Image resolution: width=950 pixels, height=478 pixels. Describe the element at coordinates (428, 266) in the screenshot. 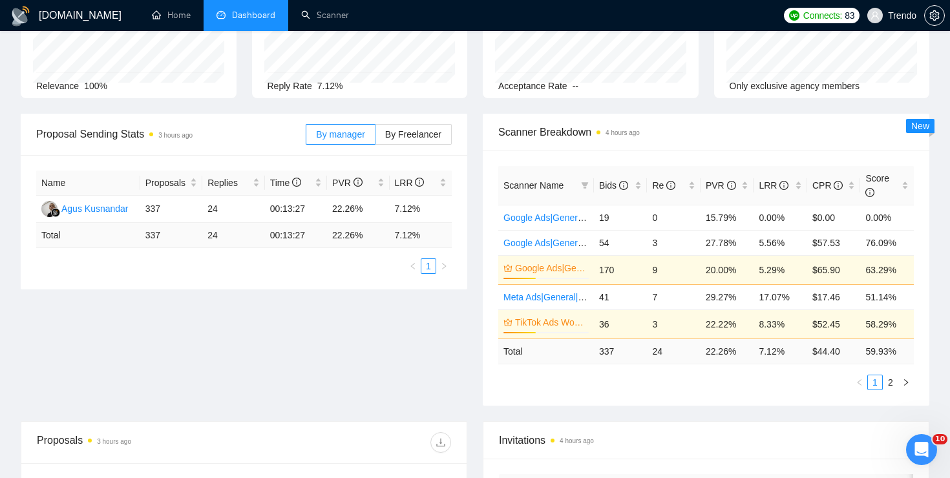

I see `a: 1` at that location.